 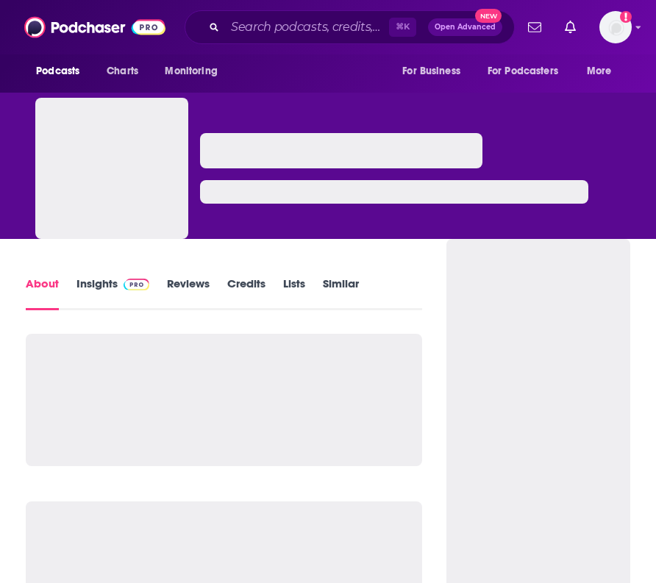 I want to click on img: Podchaser - Follow, Share and Rate Podcasts, so click(x=95, y=27).